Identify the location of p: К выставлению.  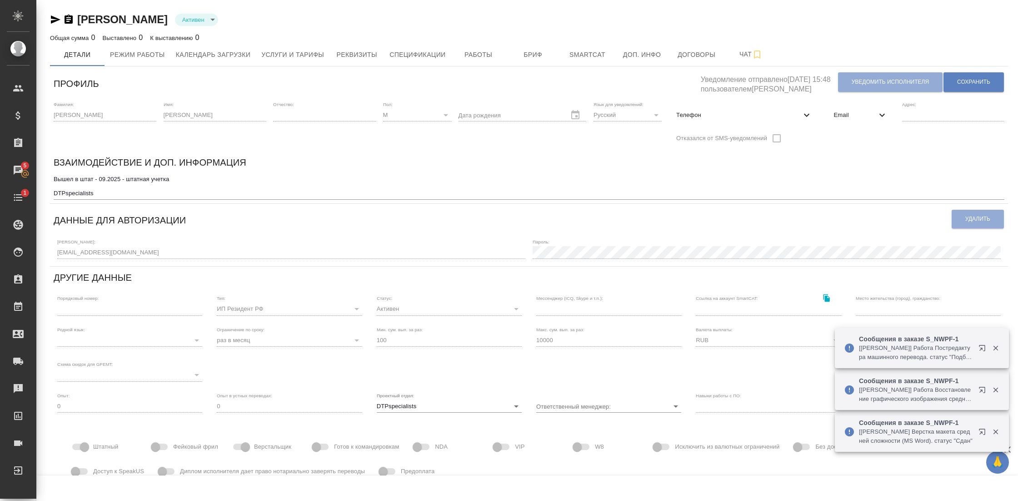
(172, 38).